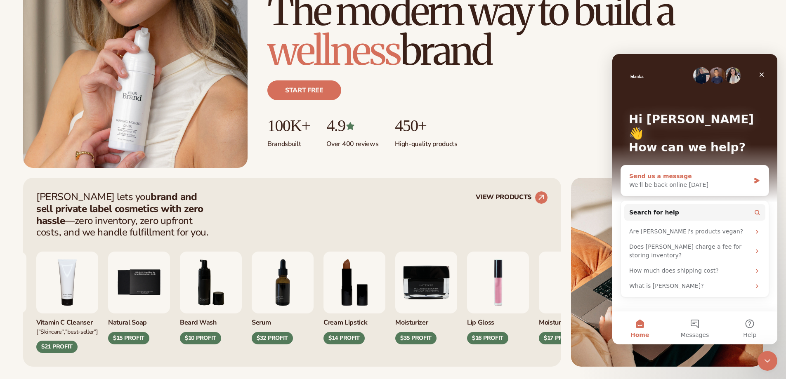 This screenshot has width=786, height=379. Describe the element at coordinates (67, 303) in the screenshot. I see `div: 4 / 9` at that location.